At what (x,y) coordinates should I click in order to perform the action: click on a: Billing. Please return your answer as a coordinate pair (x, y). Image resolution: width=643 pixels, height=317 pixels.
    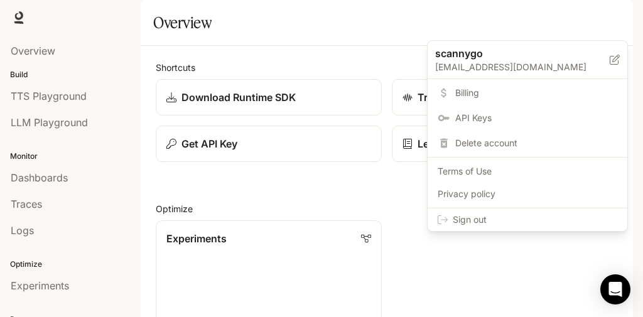
    Looking at the image, I should click on (528, 93).